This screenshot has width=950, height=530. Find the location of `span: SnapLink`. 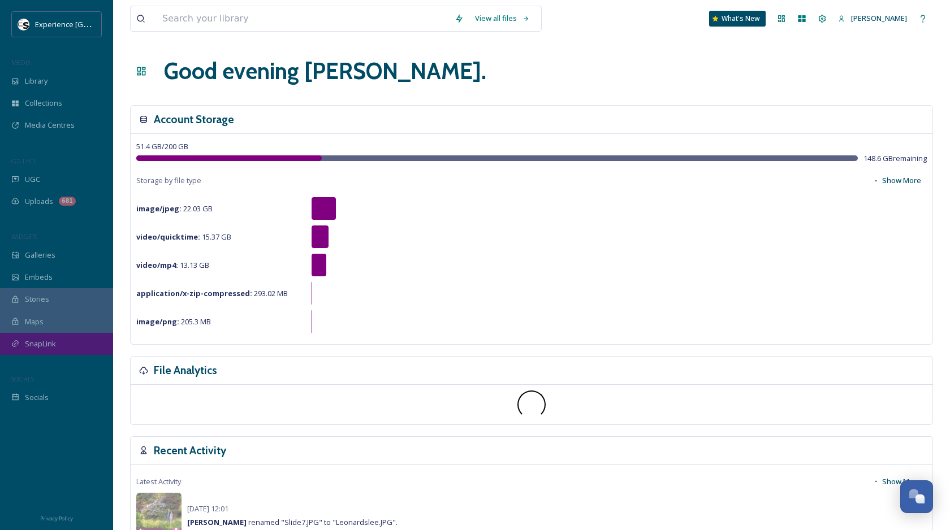

span: SnapLink is located at coordinates (40, 344).